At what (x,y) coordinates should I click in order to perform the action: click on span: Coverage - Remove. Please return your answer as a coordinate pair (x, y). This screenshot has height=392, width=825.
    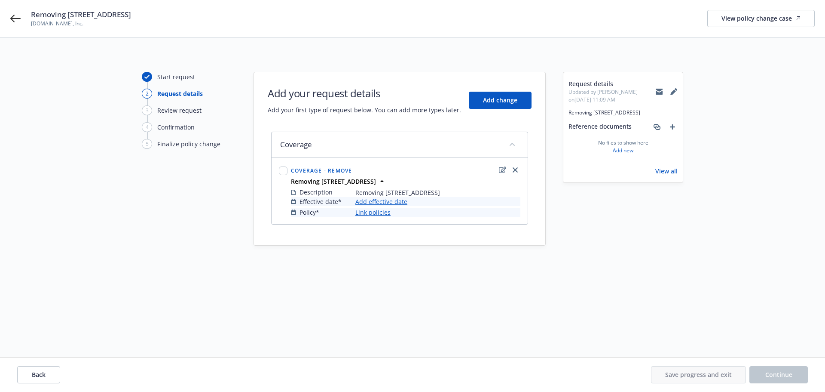
    Looking at the image, I should click on (322, 170).